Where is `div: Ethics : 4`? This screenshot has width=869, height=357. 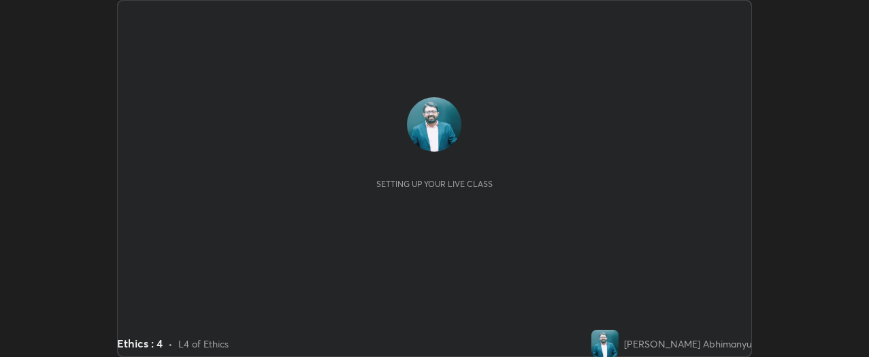 div: Ethics : 4 is located at coordinates (139, 344).